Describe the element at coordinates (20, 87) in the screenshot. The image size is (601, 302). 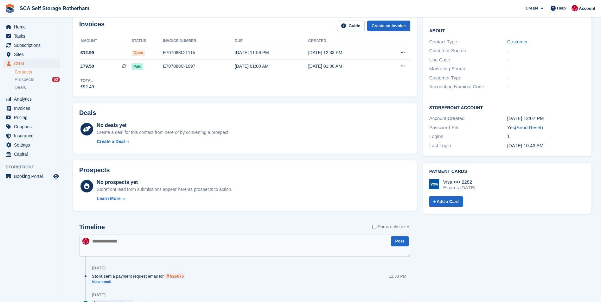
I see `span: Deals` at that location.